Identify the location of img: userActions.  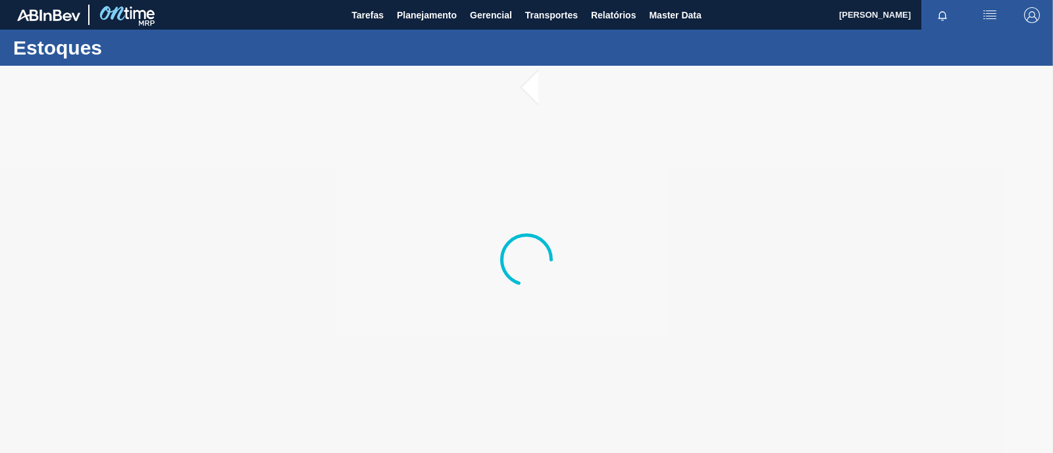
(990, 15).